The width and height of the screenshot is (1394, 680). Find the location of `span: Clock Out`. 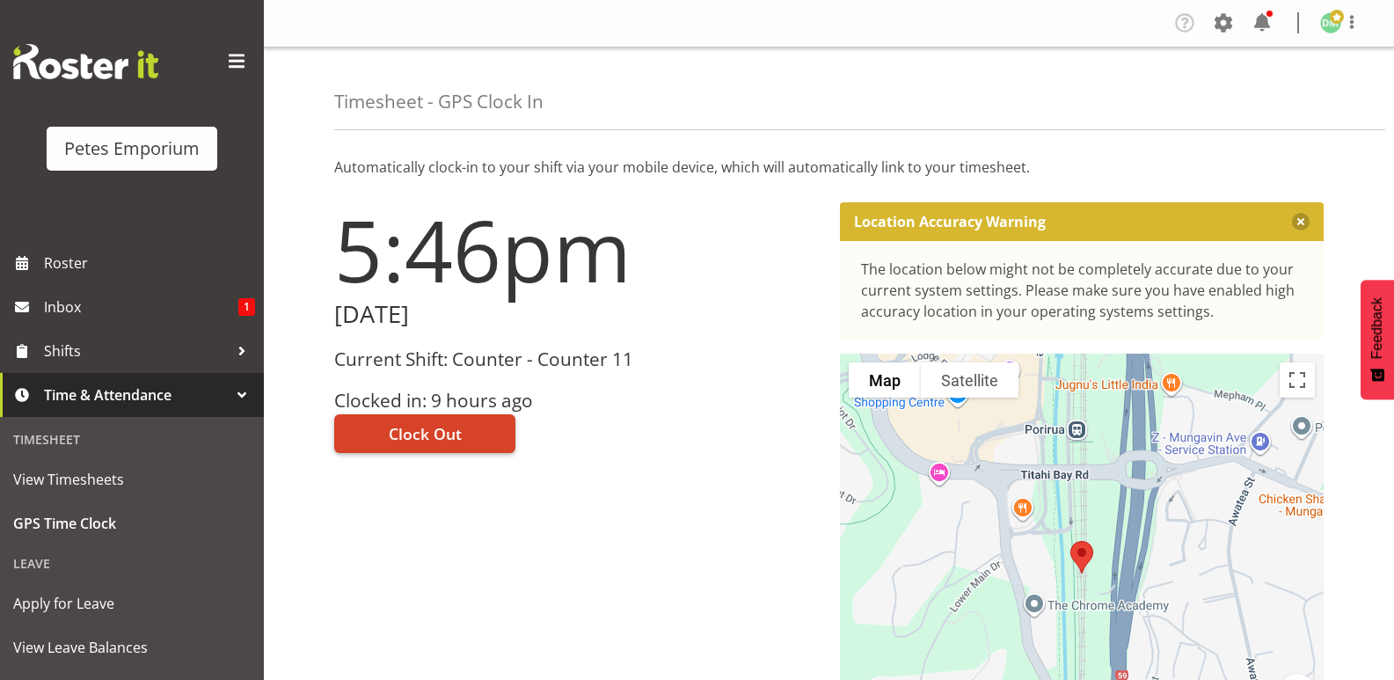

span: Clock Out is located at coordinates (425, 434).